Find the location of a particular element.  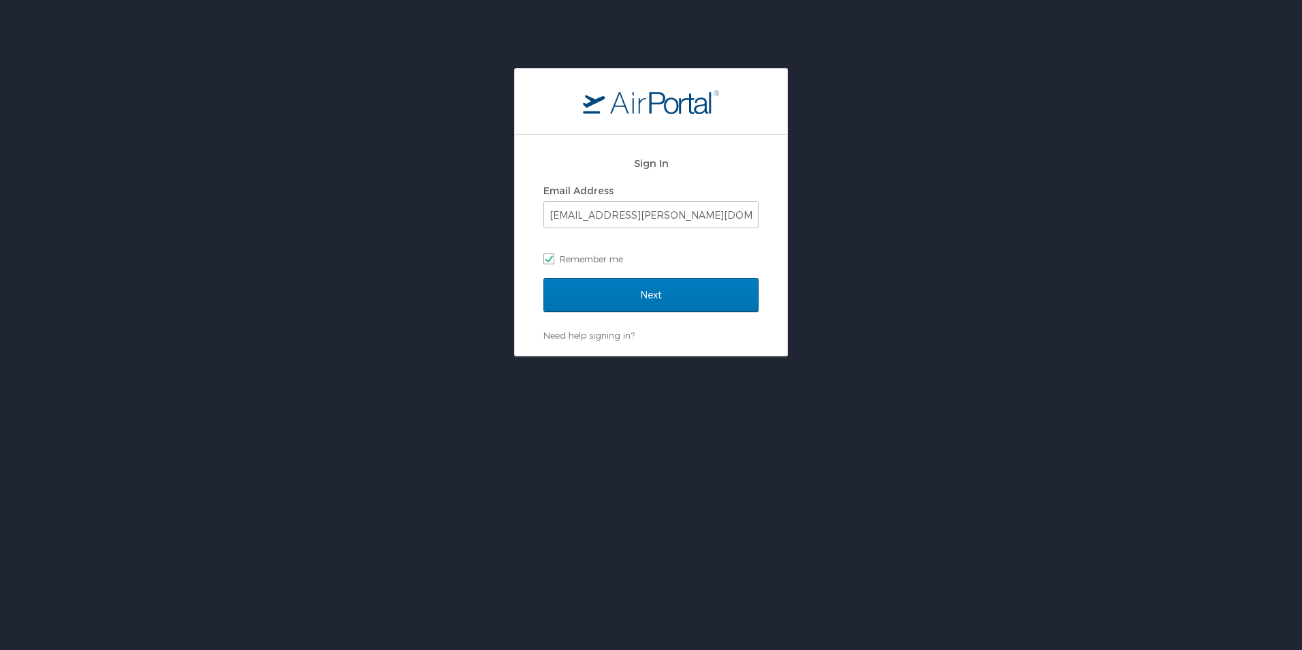

input: Next is located at coordinates (651, 295).